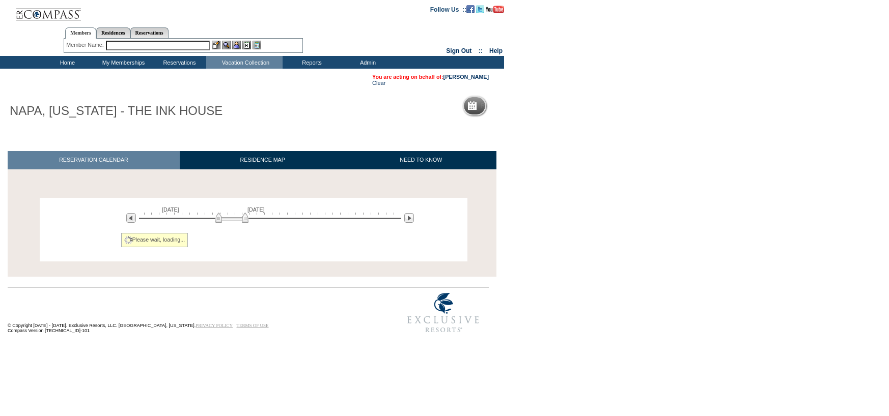  What do you see at coordinates (226, 45) in the screenshot?
I see `img: View` at bounding box center [226, 45].